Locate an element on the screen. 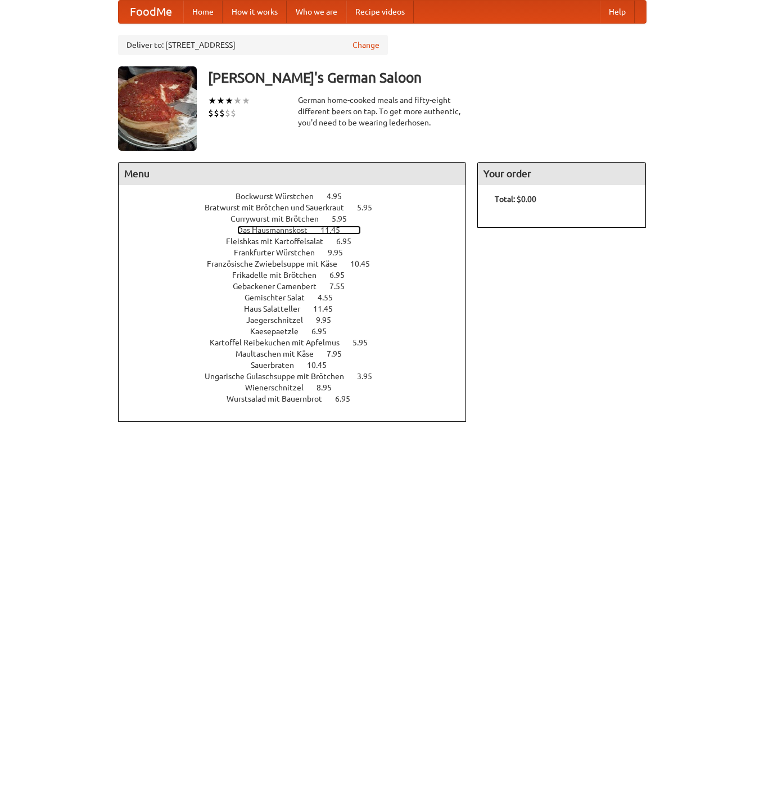 Image resolution: width=764 pixels, height=796 pixels. span: Jaegerschnitzel is located at coordinates (280, 320).